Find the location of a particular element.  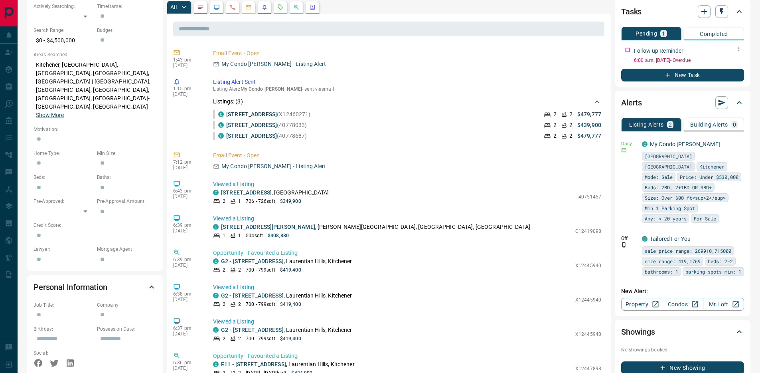

p: Pending is located at coordinates (646, 34).